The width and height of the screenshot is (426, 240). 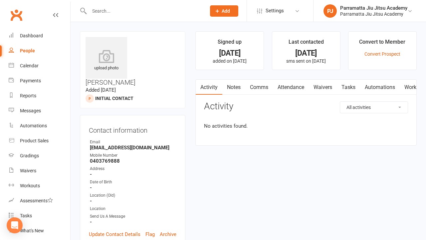 What do you see at coordinates (30, 81) in the screenshot?
I see `div: Payments` at bounding box center [30, 81].